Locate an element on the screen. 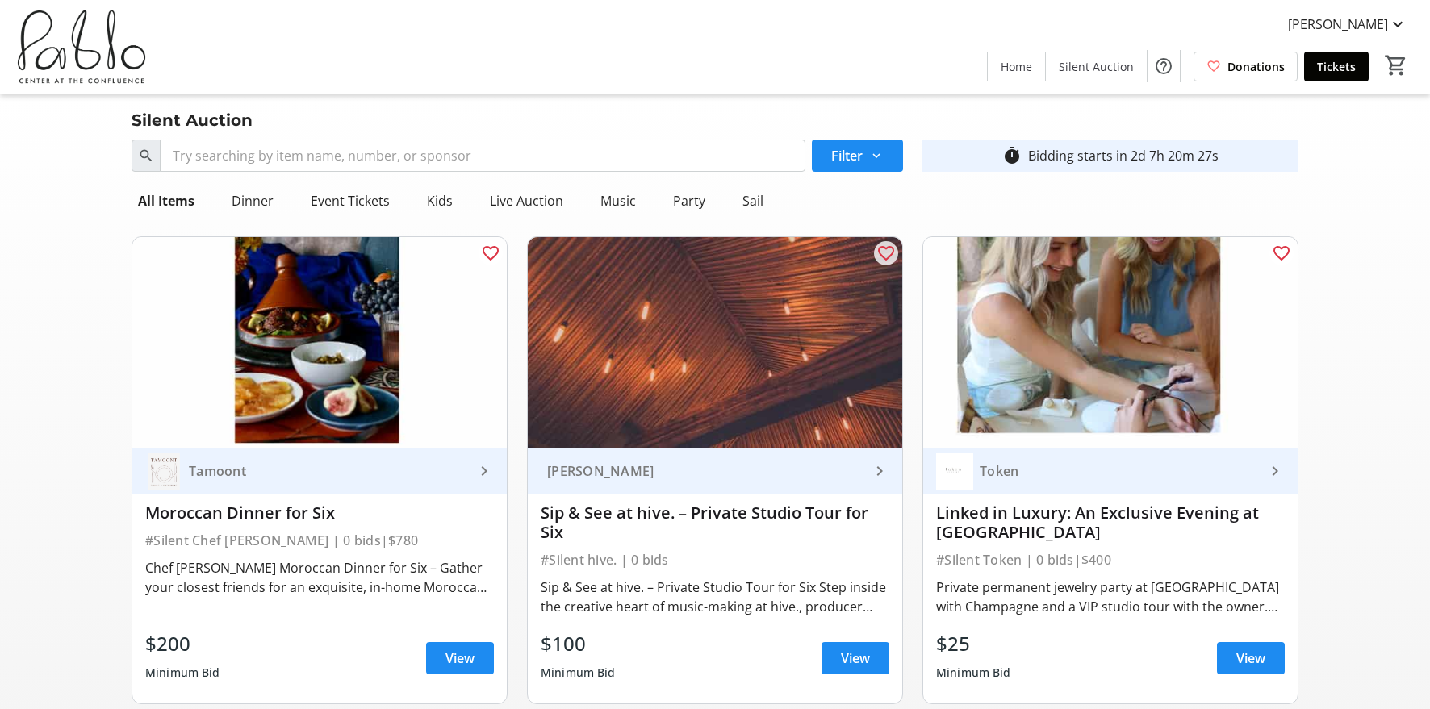  div: Music is located at coordinates (618, 201).